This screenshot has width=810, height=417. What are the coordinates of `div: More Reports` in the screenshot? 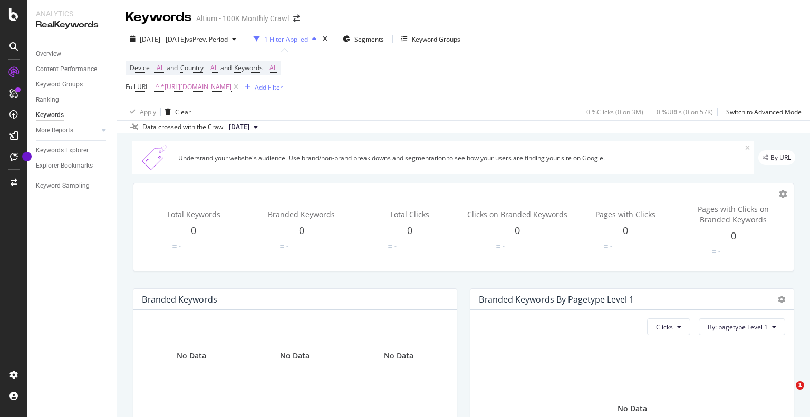 It's located at (54, 130).